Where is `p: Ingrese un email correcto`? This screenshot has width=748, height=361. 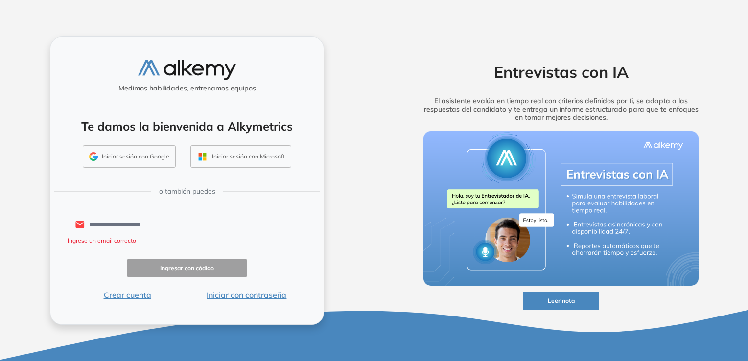
p: Ingrese un email correcto is located at coordinates (187, 241).